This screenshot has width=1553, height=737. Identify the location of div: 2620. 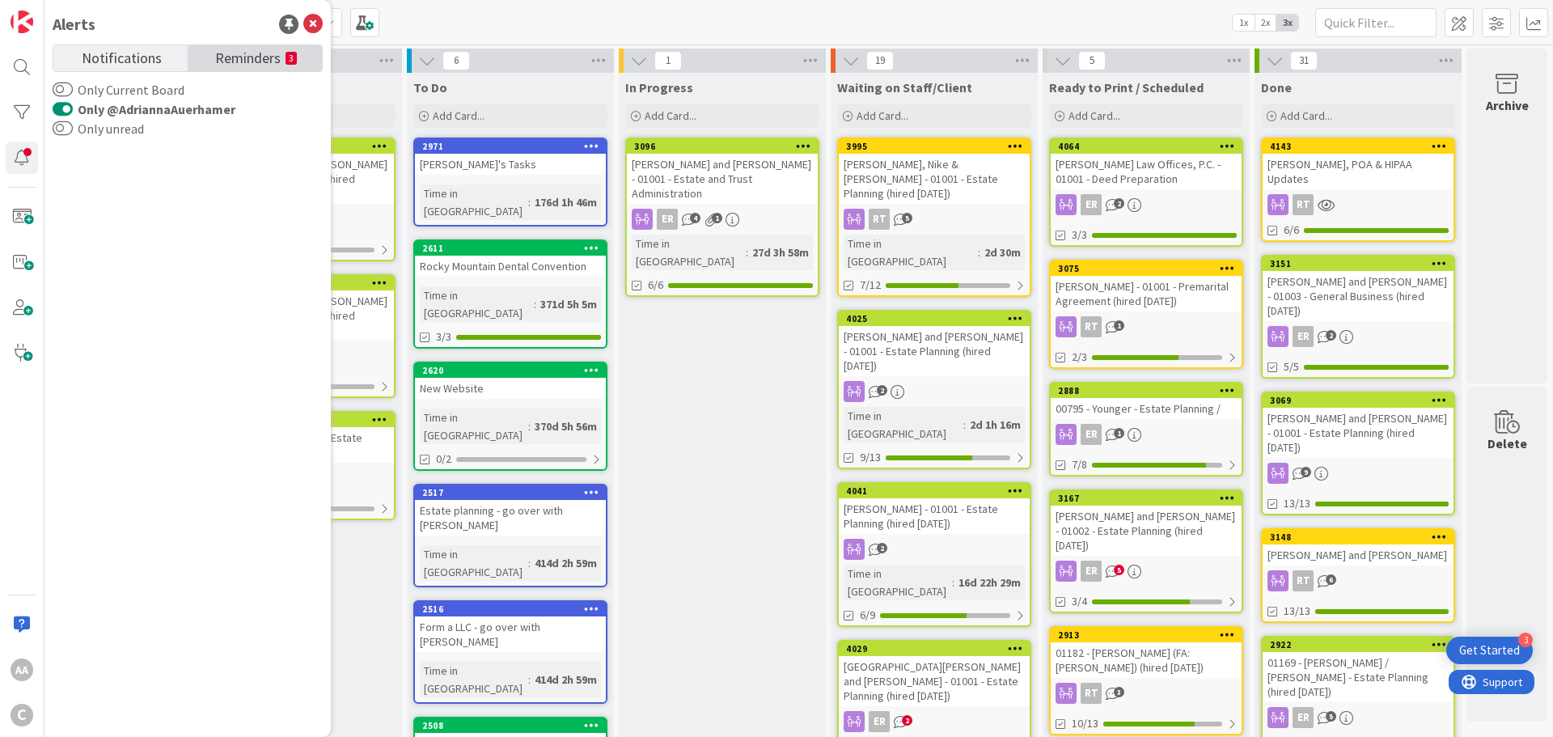
(510, 370).